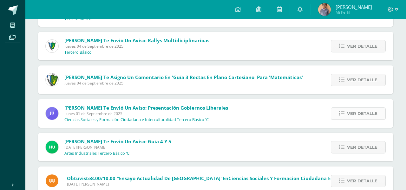  Describe the element at coordinates (78, 52) in the screenshot. I see `p: Tercero Básico` at that location.